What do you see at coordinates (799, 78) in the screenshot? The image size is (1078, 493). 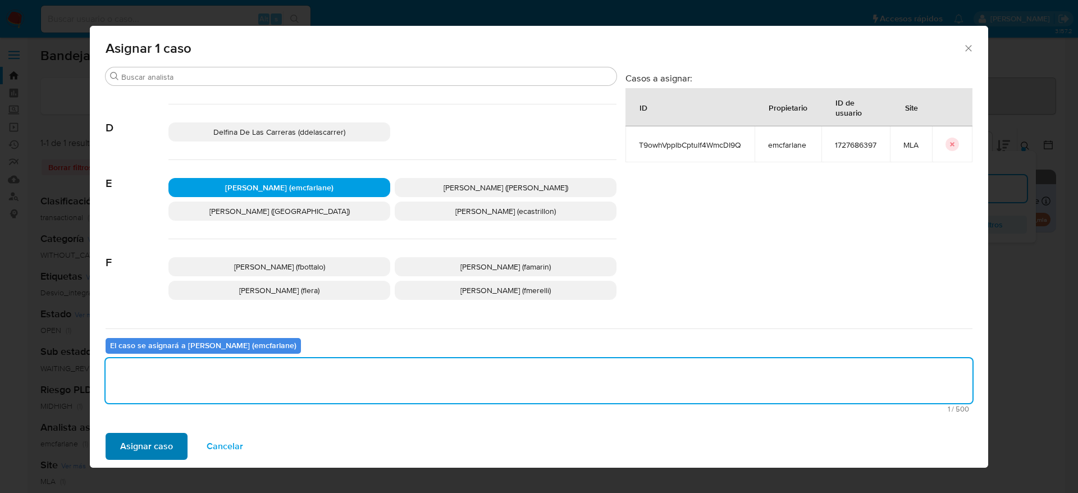 I see `h3: Casos a asignar:` at bounding box center [799, 78].